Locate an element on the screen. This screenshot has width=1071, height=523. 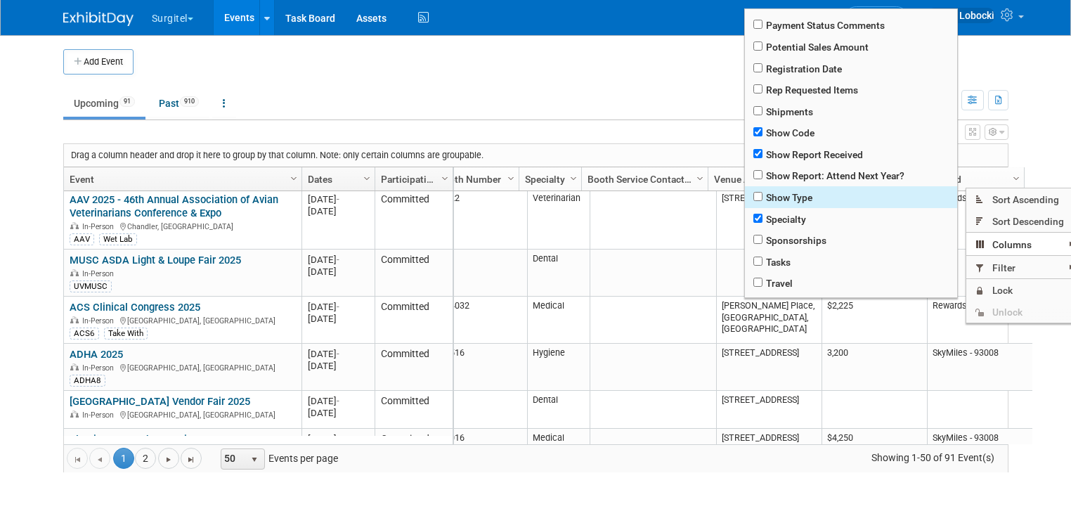
td: $4,250 is located at coordinates (874, 452).